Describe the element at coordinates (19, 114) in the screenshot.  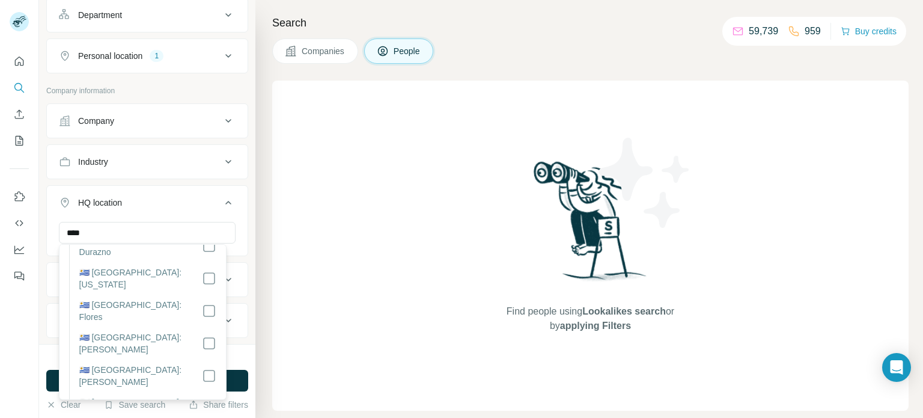
I see `button: Enrich CSV` at that location.